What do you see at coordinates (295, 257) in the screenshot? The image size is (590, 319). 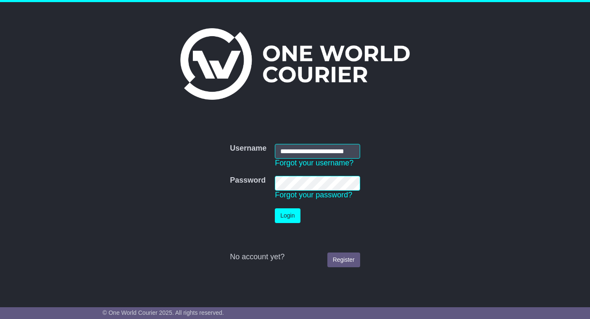 I see `div: No account yet?` at bounding box center [295, 257].